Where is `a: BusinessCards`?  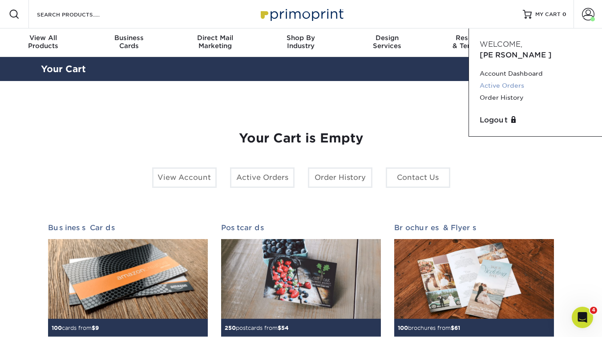
a: BusinessCards is located at coordinates (129, 43).